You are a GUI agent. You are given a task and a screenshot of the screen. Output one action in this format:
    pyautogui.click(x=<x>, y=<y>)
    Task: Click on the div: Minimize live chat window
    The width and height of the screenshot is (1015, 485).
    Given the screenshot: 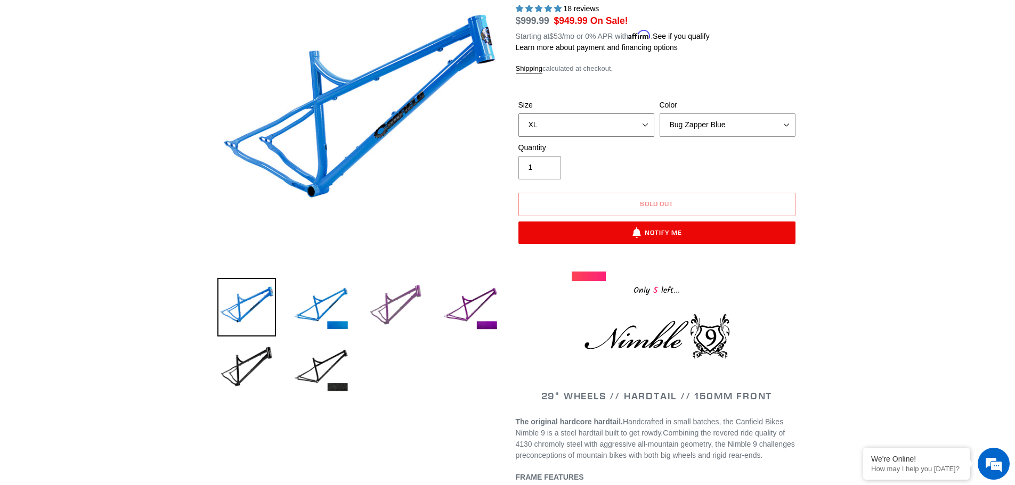 What is the action you would take?
    pyautogui.click(x=188, y=18)
    